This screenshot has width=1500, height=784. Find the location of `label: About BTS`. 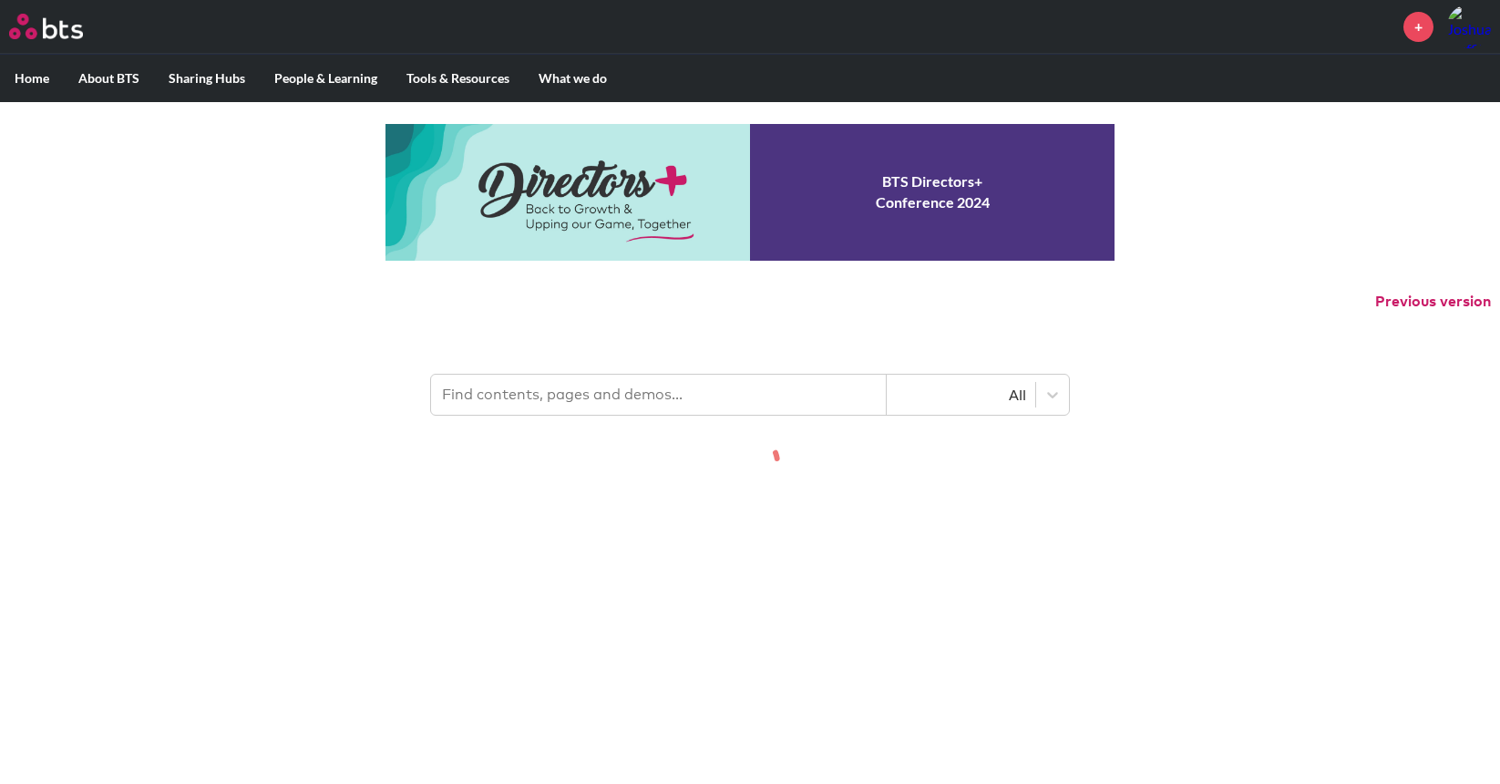

label: About BTS is located at coordinates (108, 78).